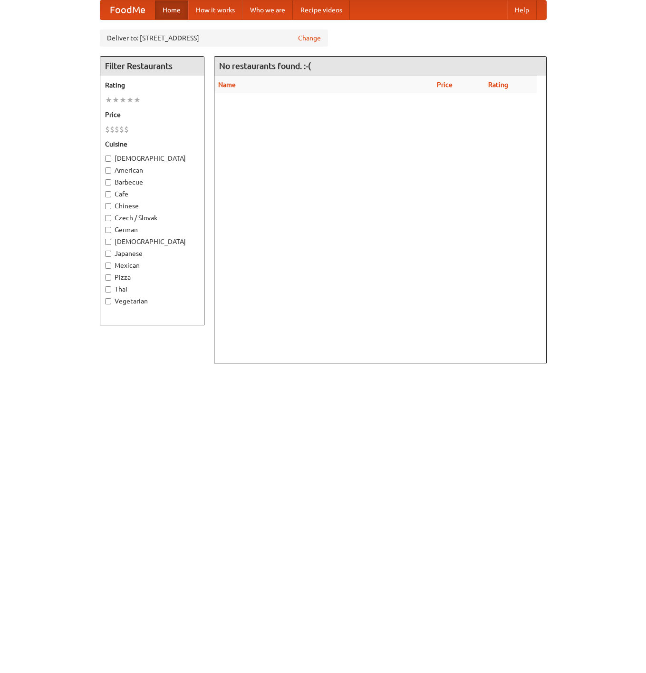 The image size is (646, 673). What do you see at coordinates (310, 38) in the screenshot?
I see `a: Change` at bounding box center [310, 38].